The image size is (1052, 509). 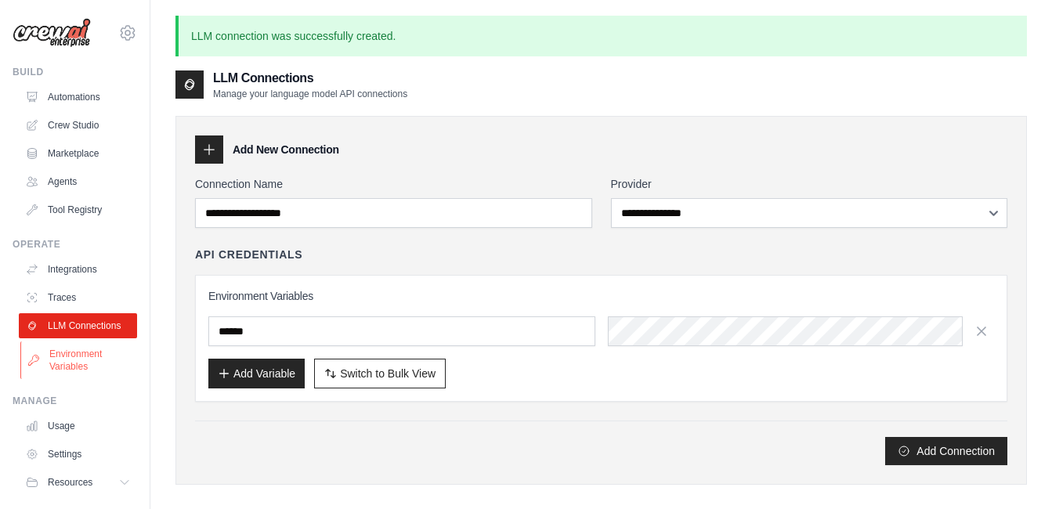 What do you see at coordinates (52, 33) in the screenshot?
I see `img: Logo` at bounding box center [52, 33].